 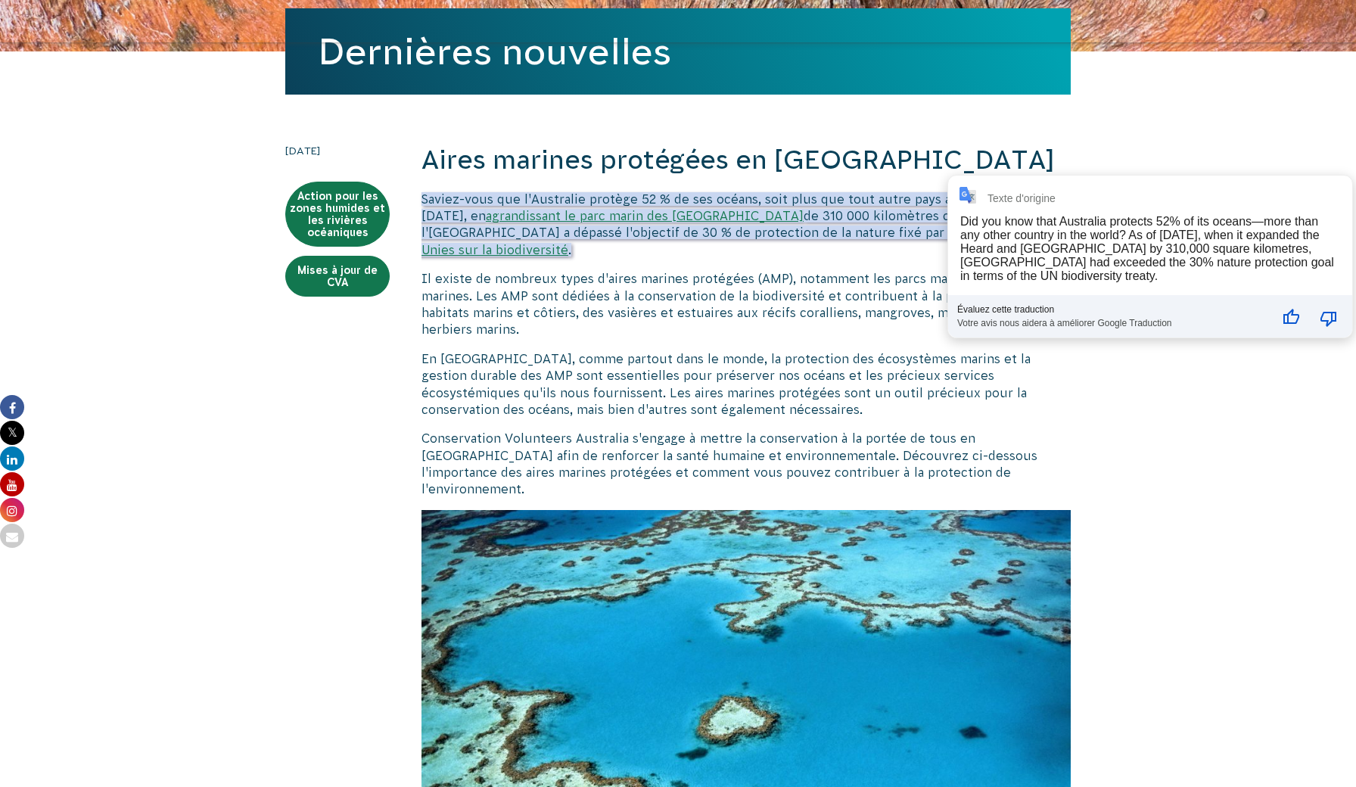 I want to click on font: Il existe de nombreux types d'aires marines protégées (AMP), notamment les parcs marins et les ré..., so click(x=745, y=303).